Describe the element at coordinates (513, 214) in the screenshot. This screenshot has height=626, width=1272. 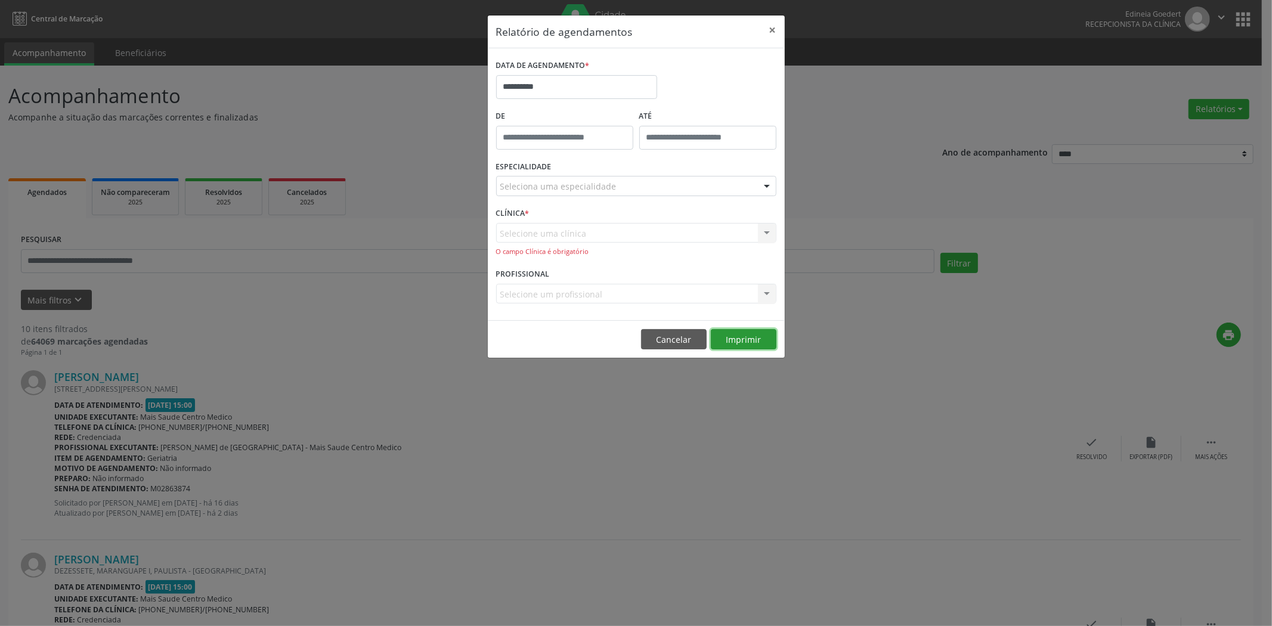
I see `label: CLÍNICA` at that location.